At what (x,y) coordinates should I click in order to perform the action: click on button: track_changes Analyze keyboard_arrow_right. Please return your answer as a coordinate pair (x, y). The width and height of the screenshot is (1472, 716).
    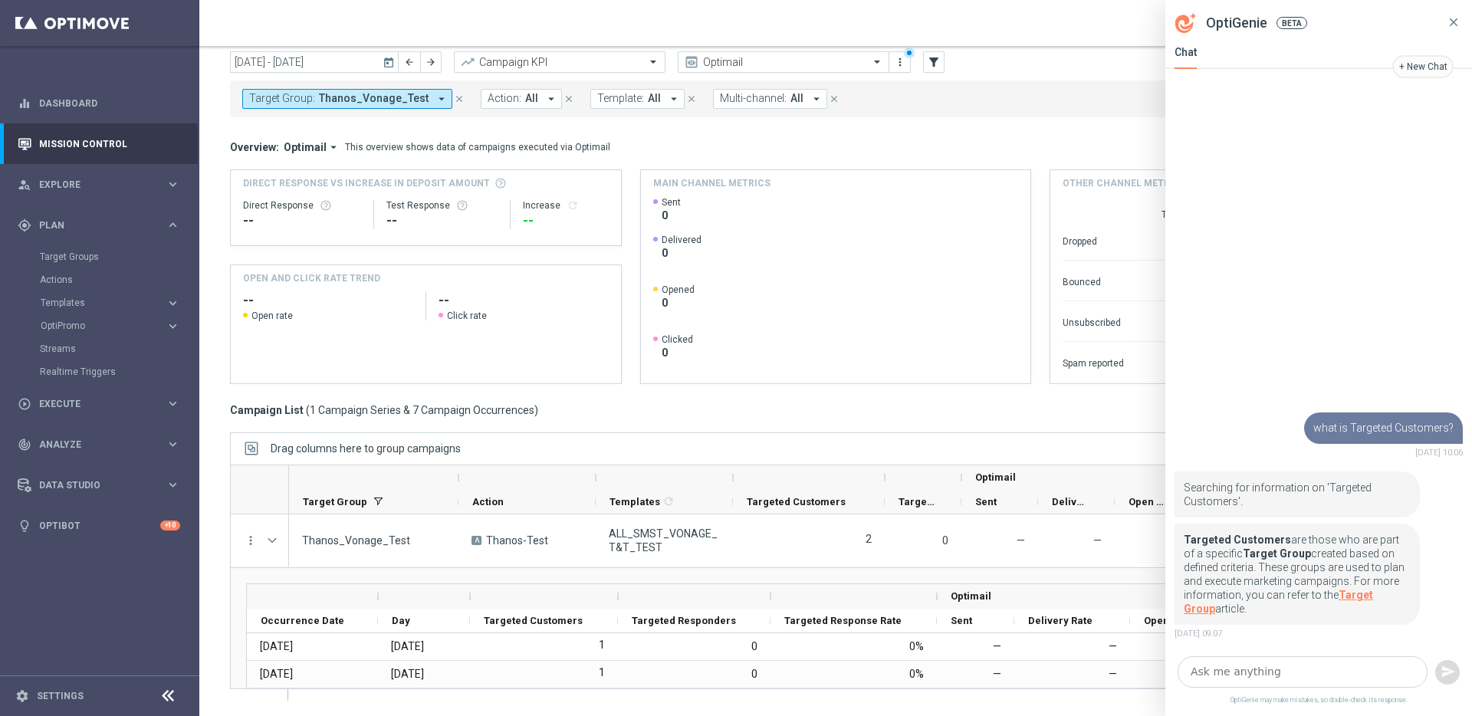
    Looking at the image, I should click on (99, 445).